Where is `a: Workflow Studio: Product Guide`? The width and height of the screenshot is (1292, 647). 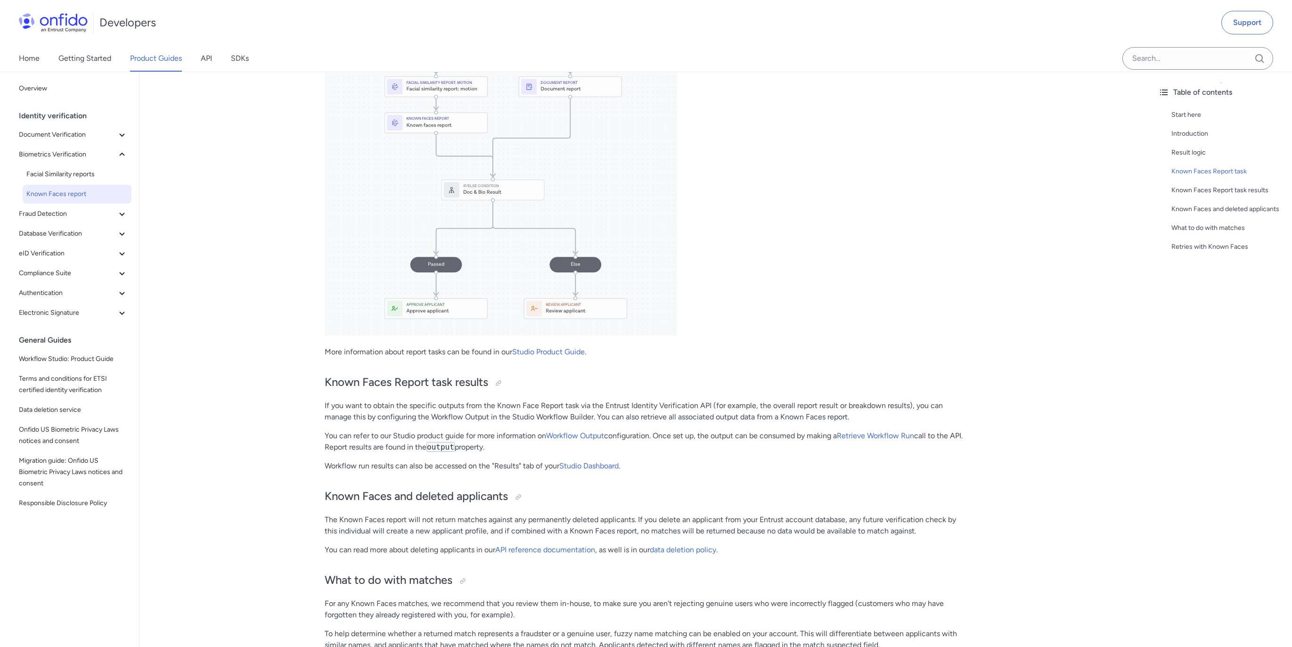
a: Workflow Studio: Product Guide is located at coordinates (73, 359).